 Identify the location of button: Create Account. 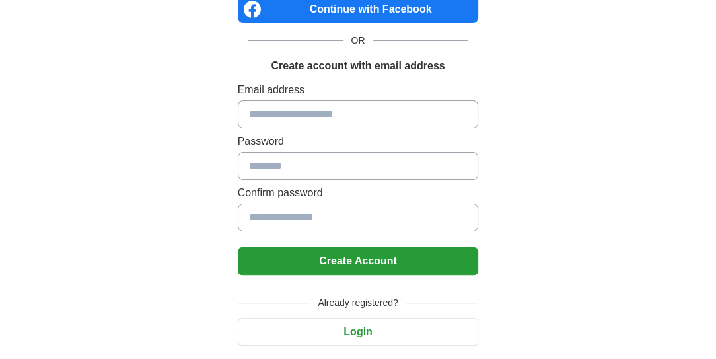
(358, 261).